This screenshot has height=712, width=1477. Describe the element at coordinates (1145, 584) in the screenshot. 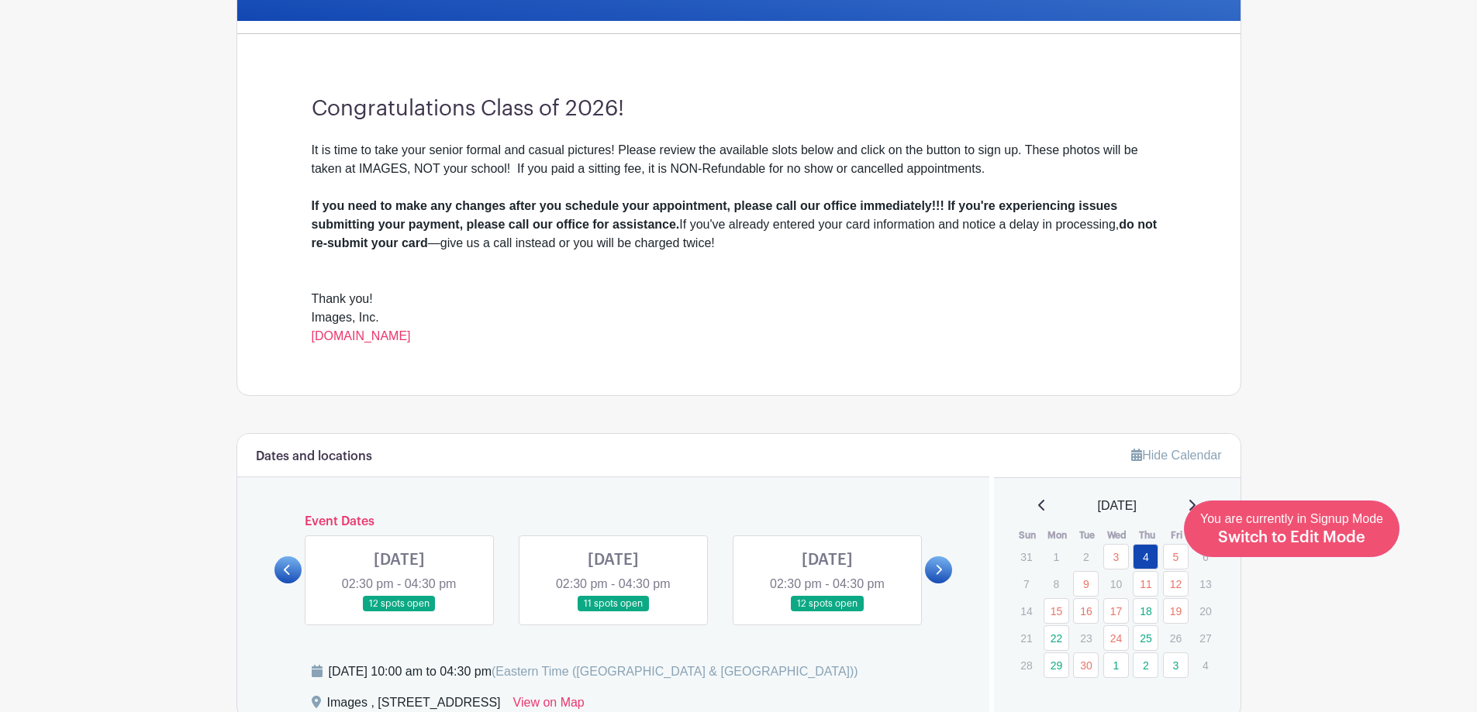

I see `a: 11` at that location.